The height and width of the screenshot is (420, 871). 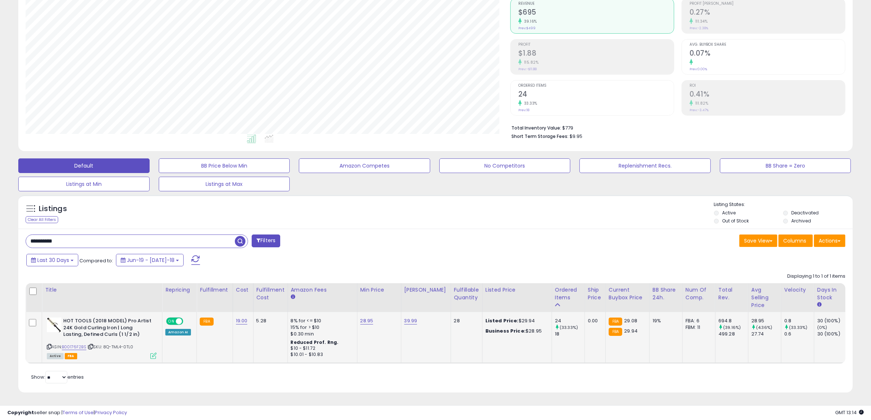 I want to click on span: Avg. Buybox Share, so click(x=767, y=45).